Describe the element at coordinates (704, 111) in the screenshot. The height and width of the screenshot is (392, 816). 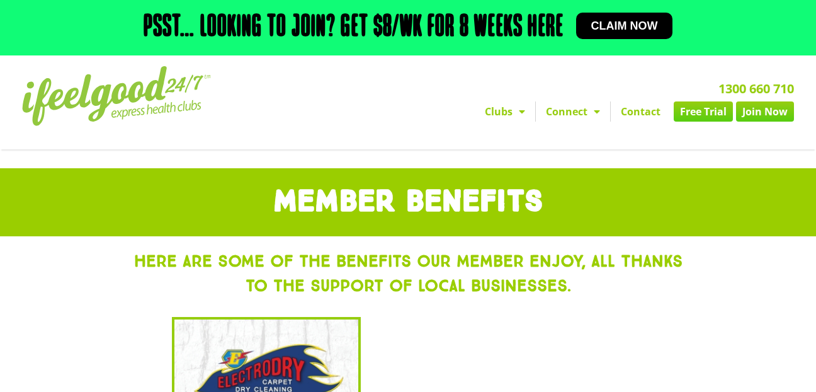
I see `a: Free Trial` at that location.